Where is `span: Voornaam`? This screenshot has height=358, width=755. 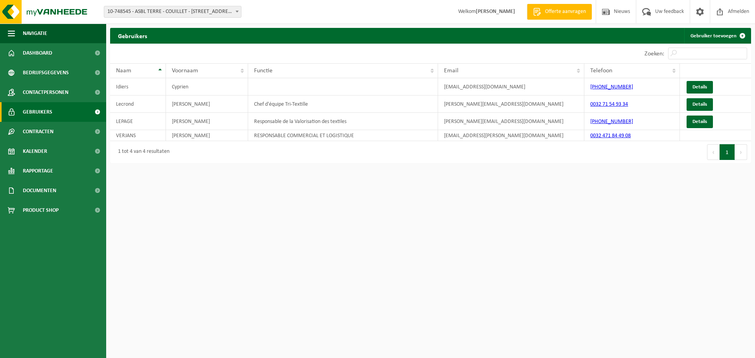
span: Voornaam is located at coordinates (185, 71).